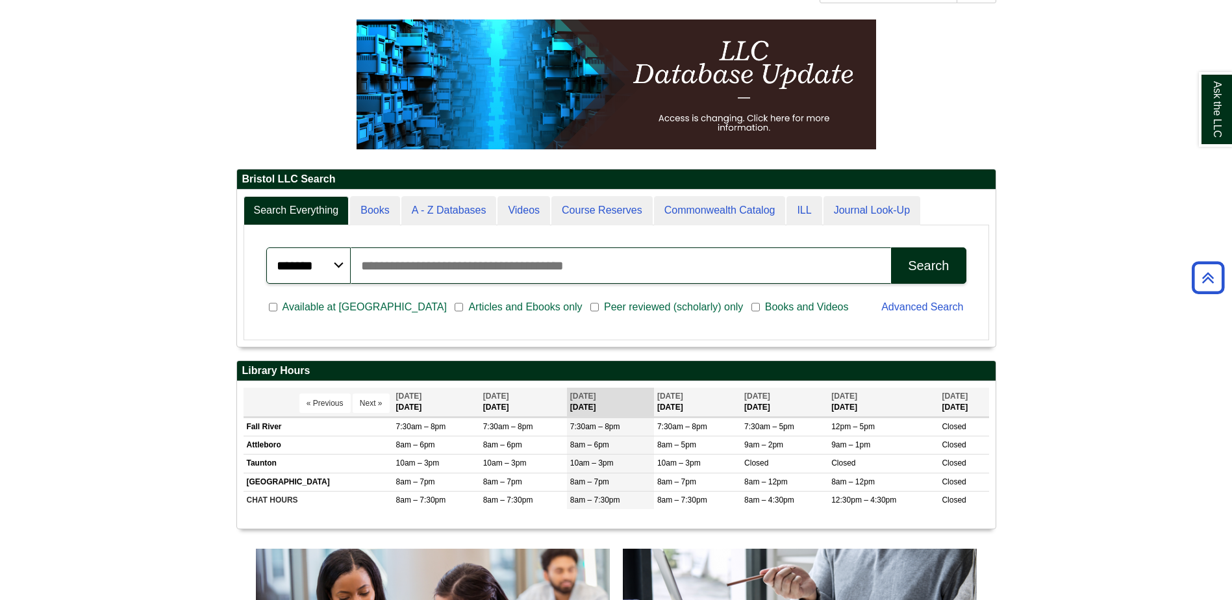 Image resolution: width=1232 pixels, height=600 pixels. I want to click on h2: Library Hours, so click(617, 371).